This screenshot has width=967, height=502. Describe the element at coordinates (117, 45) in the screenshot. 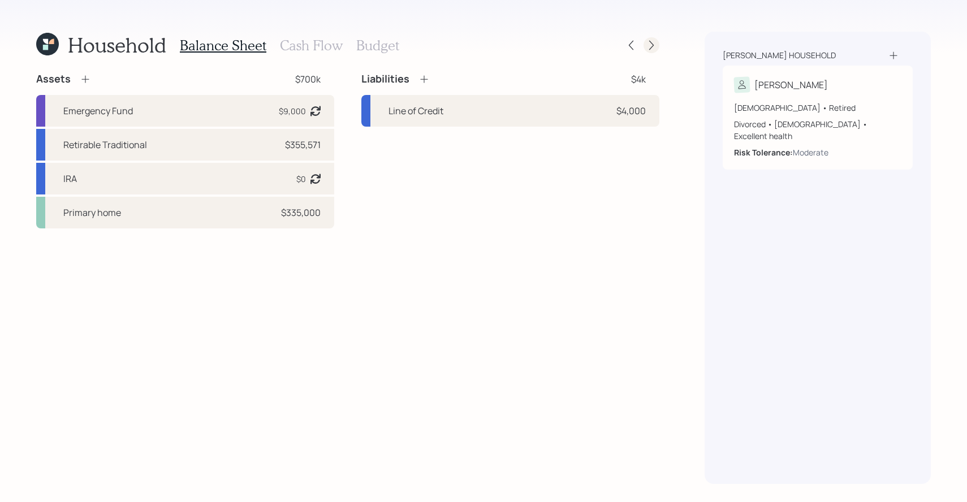

I see `h1: Household` at that location.